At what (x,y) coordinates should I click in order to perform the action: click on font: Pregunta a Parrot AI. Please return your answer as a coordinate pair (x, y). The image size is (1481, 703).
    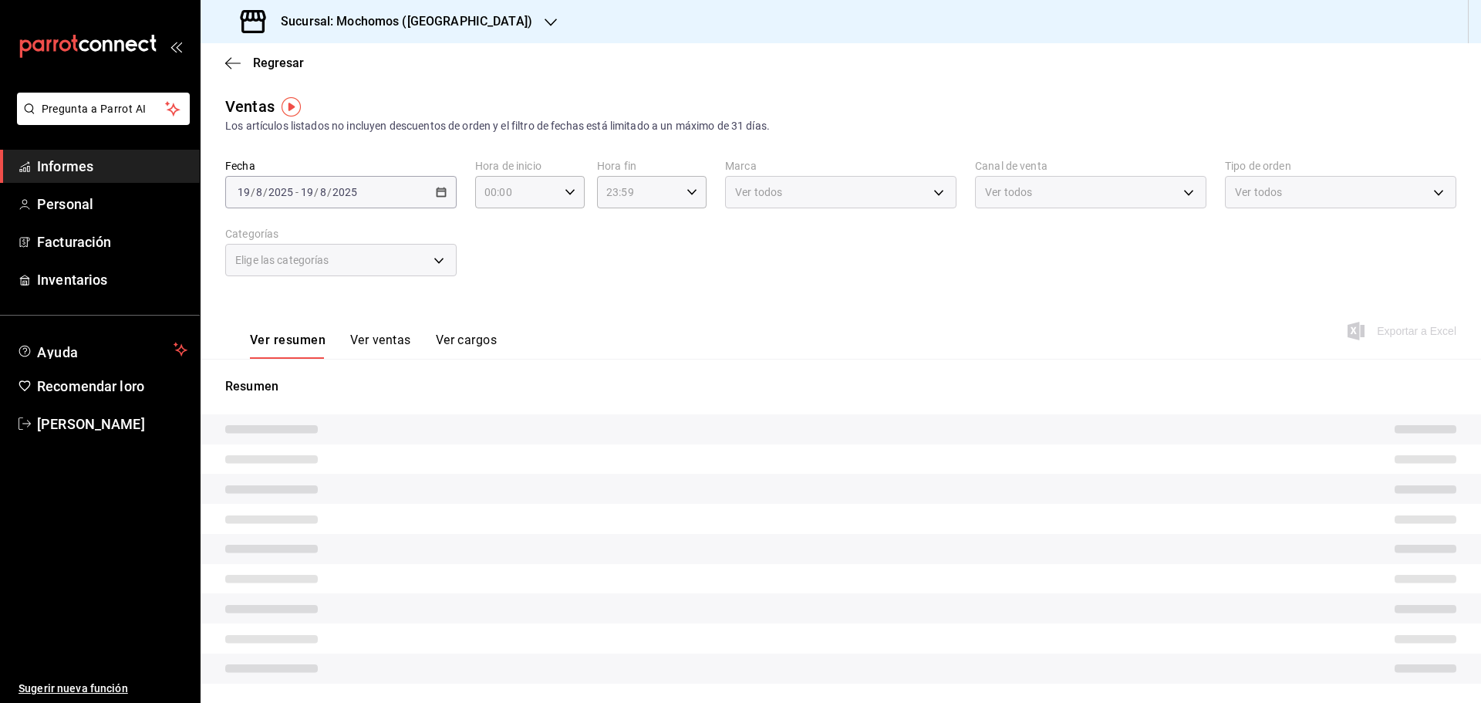
    Looking at the image, I should click on (94, 109).